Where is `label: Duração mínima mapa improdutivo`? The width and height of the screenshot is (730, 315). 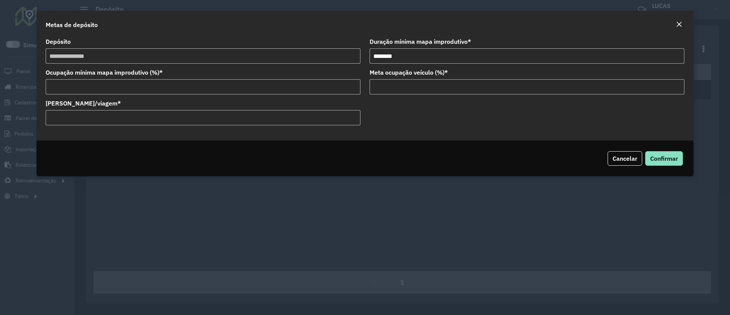 label: Duração mínima mapa improdutivo is located at coordinates (420, 41).